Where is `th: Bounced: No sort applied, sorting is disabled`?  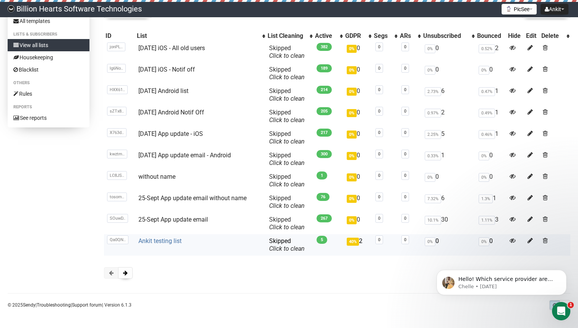
th: Bounced: No sort applied, sorting is disabled is located at coordinates (491, 36).